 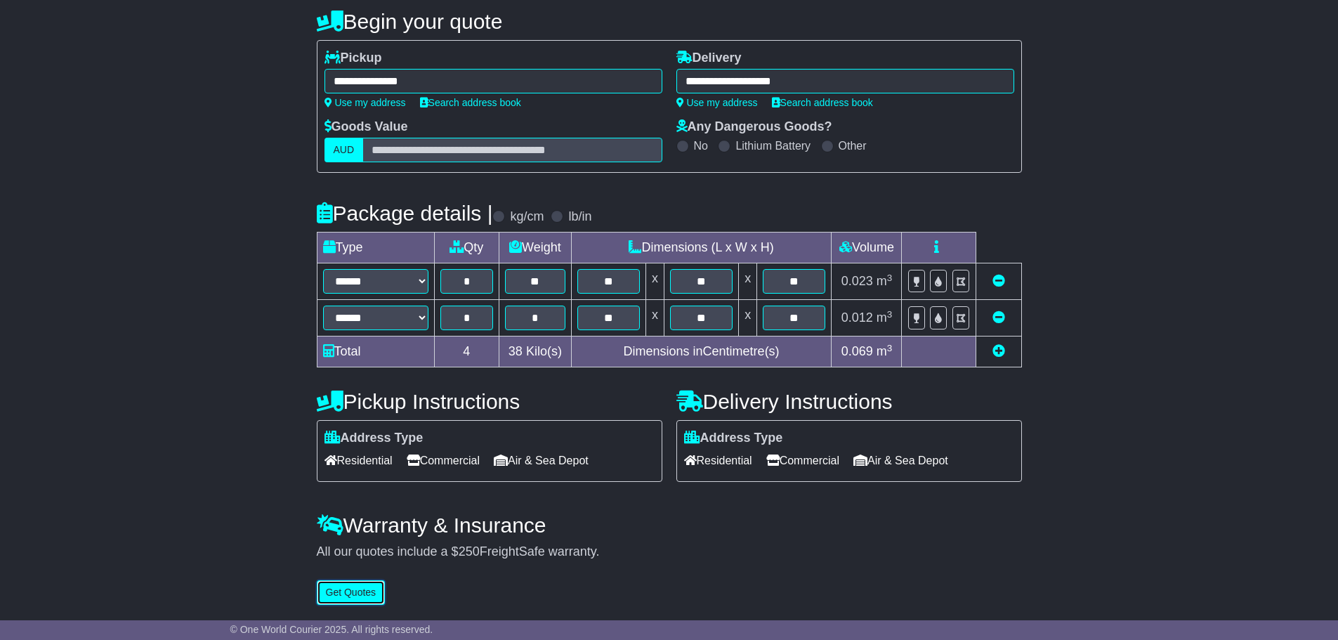 What do you see at coordinates (366, 127) in the screenshot?
I see `label: Goods Value` at bounding box center [366, 127].